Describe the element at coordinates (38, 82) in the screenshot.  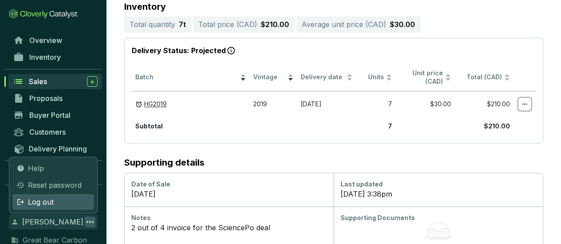
I see `span: Sales` at that location.